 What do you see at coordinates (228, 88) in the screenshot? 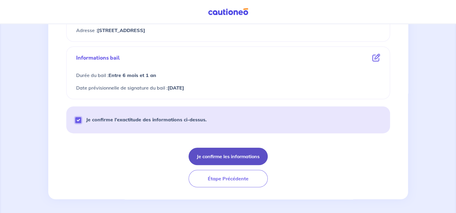
I see `p: Date prévisionnelle de signature du bail :` at bounding box center [228, 88].